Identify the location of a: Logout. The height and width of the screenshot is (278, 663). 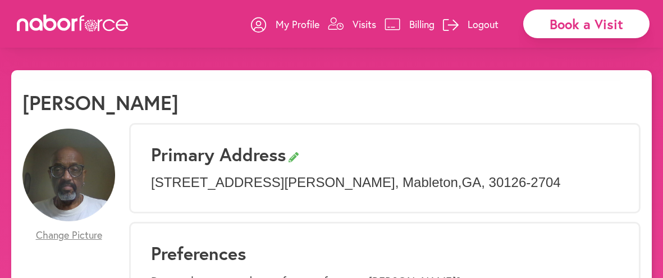
(470, 24).